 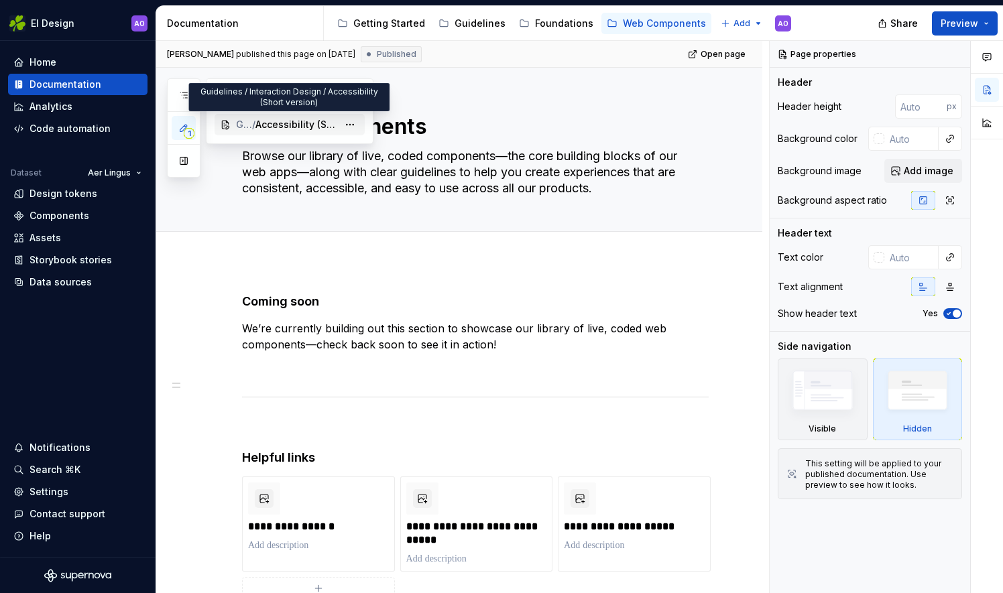 I want to click on a: Data sources, so click(x=78, y=282).